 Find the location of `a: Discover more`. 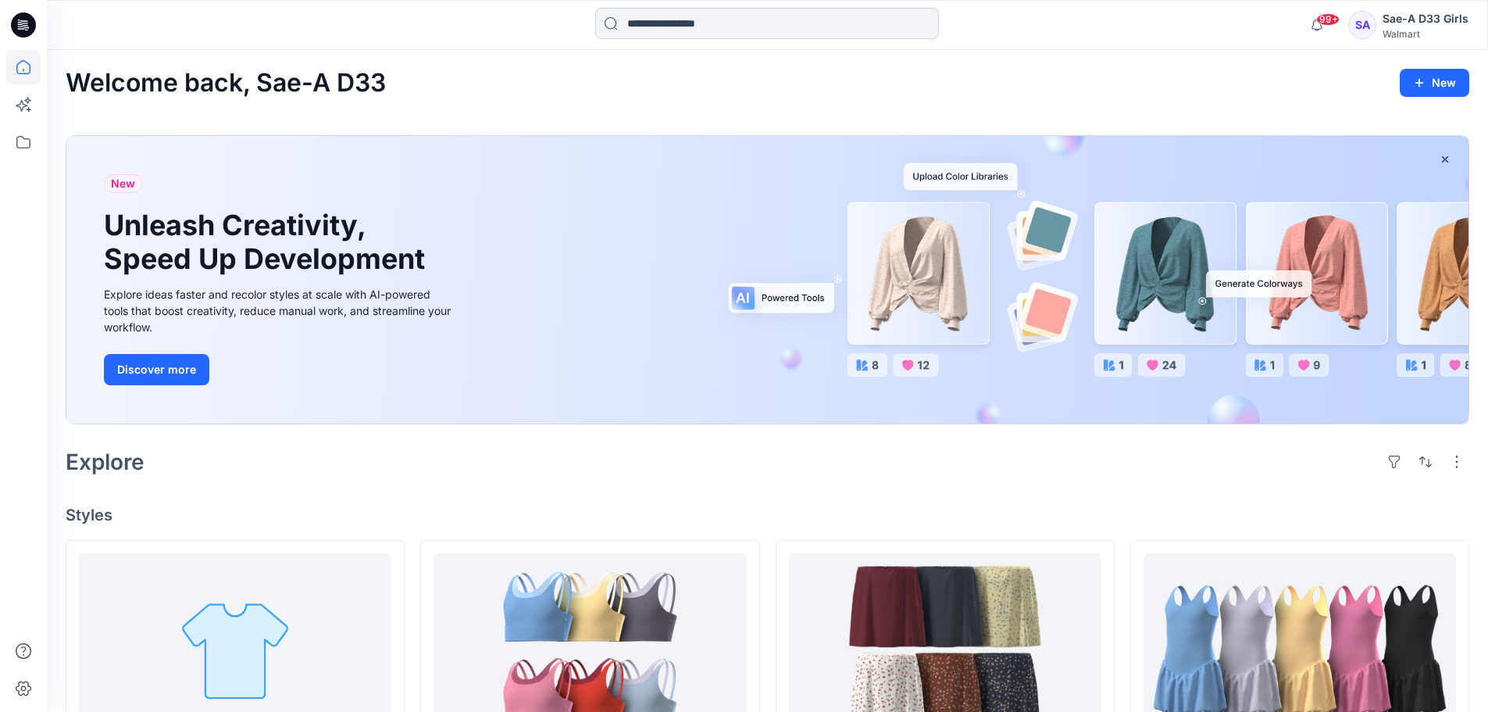

a: Discover more is located at coordinates (280, 369).